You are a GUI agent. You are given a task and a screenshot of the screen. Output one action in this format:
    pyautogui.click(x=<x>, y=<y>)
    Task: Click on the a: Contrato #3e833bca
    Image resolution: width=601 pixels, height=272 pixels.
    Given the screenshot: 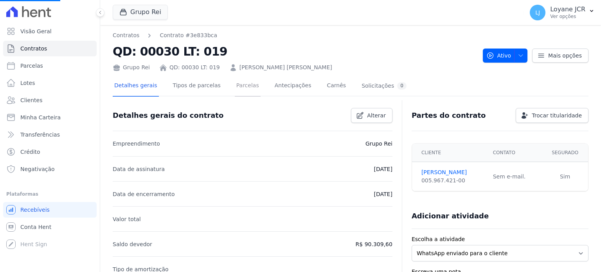 What is the action you would take?
    pyautogui.click(x=188, y=35)
    